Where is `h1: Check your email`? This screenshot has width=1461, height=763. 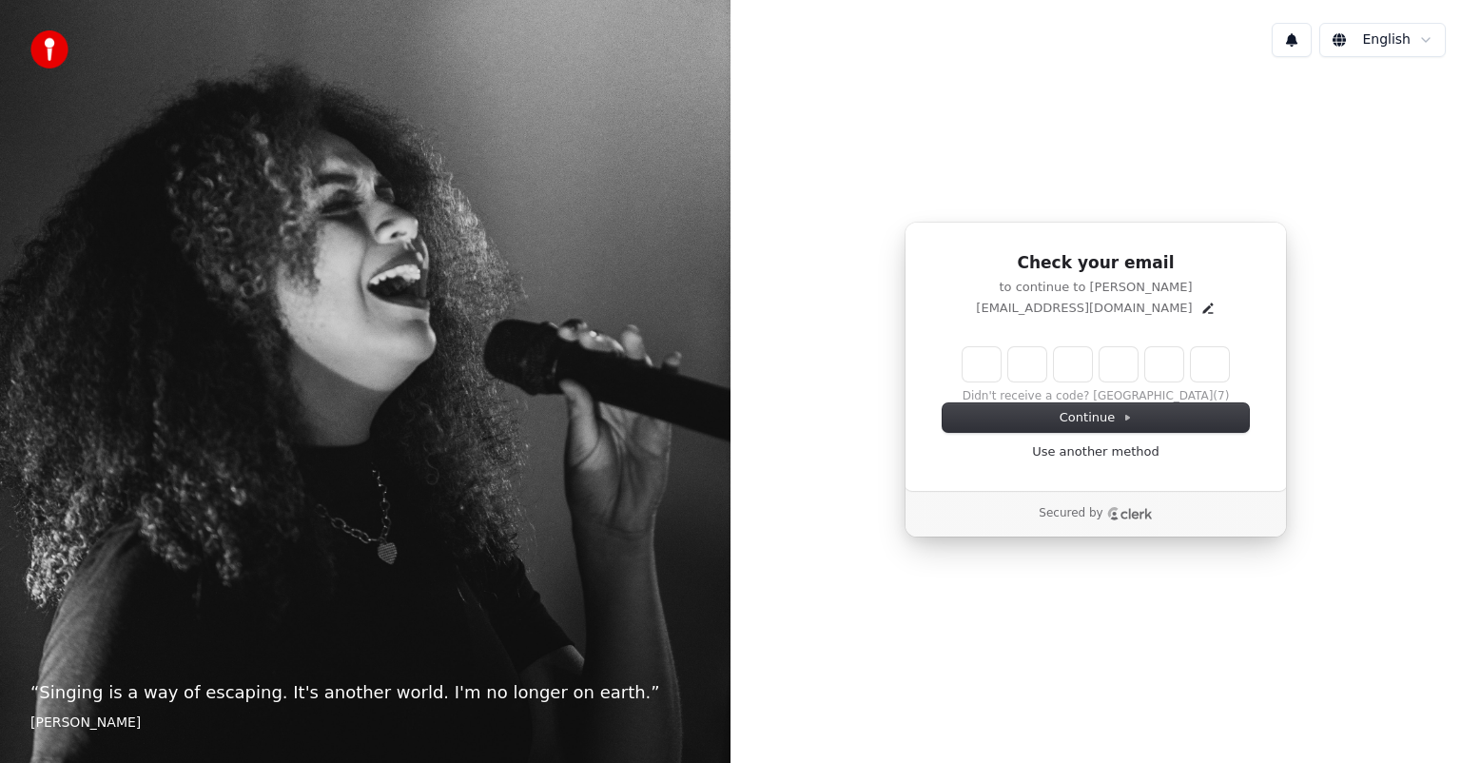 h1: Check your email is located at coordinates (1096, 263).